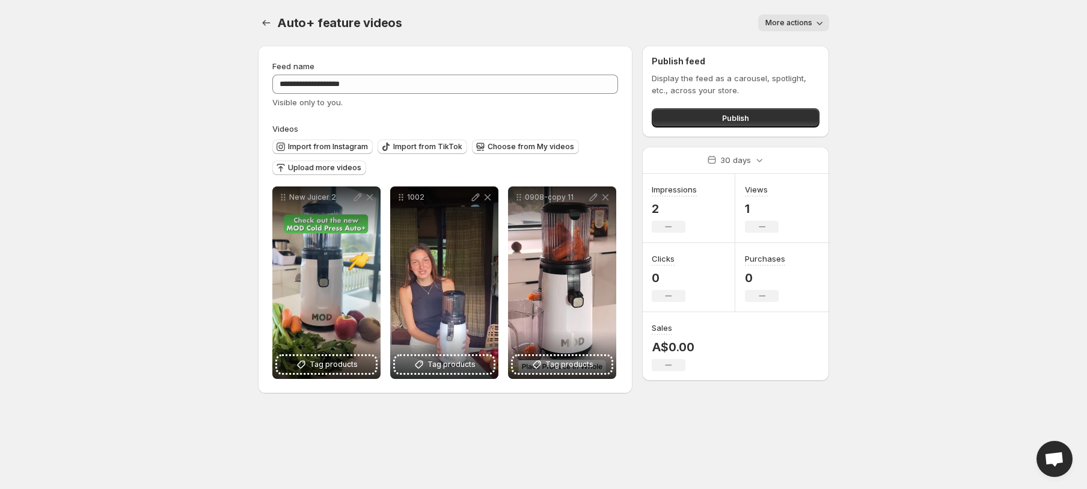 The height and width of the screenshot is (489, 1087). I want to click on p: 1, so click(762, 209).